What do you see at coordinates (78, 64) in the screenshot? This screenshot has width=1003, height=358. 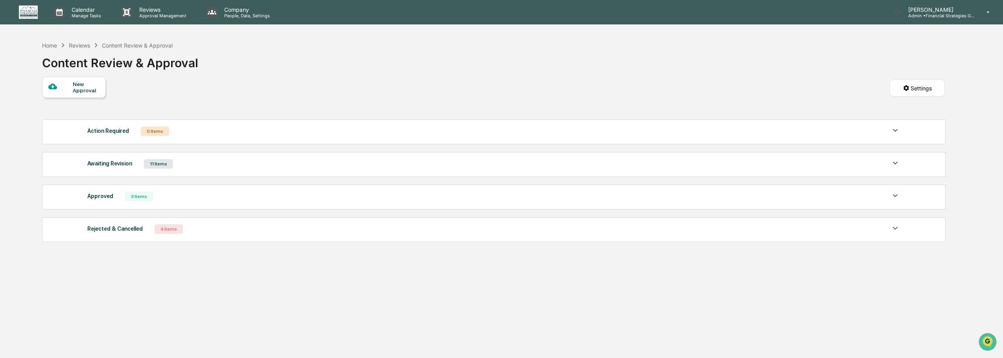 I see `div: Start new chat` at bounding box center [78, 64].